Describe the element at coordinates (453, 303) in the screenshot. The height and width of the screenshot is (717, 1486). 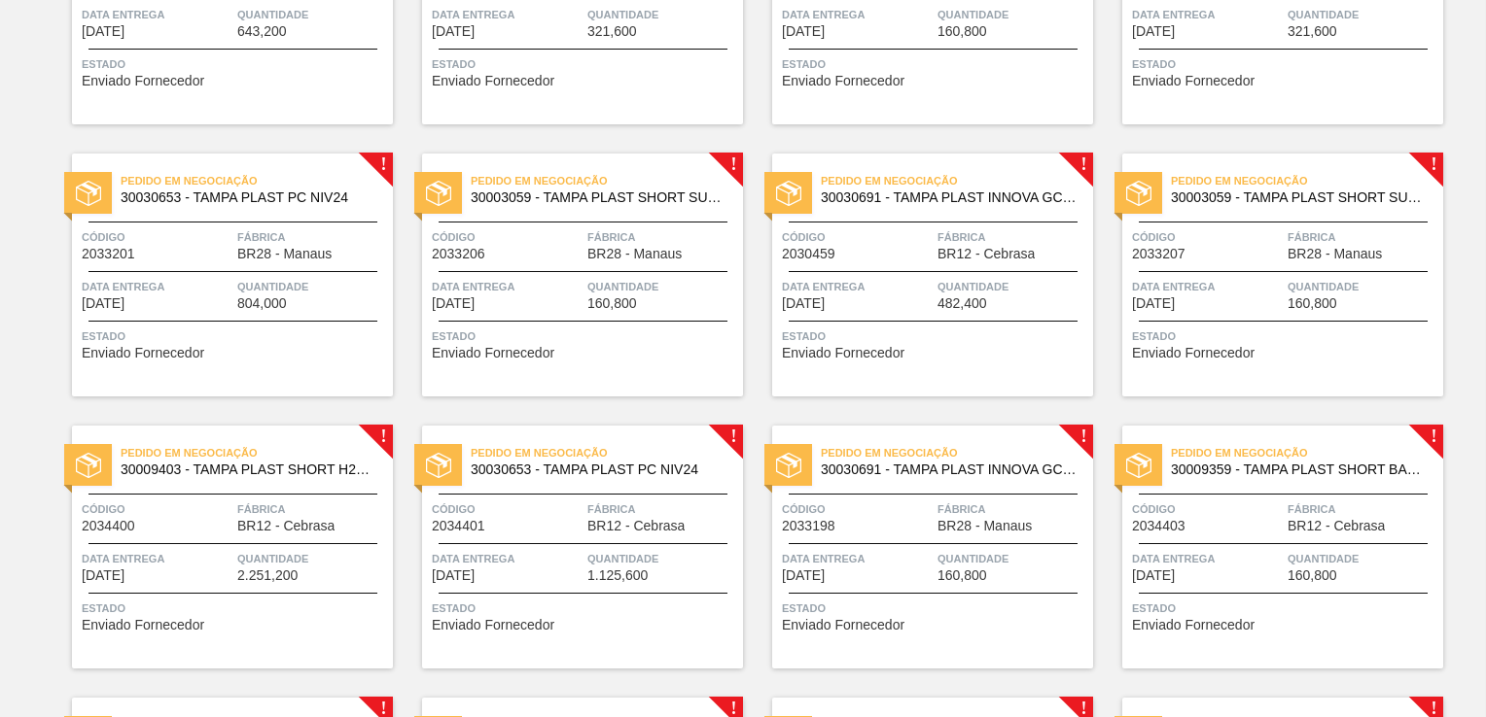
I see `span: 21/10/2025` at that location.